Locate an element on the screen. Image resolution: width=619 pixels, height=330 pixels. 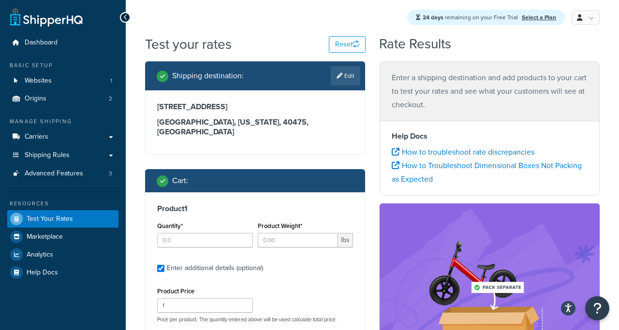
a: Carriers is located at coordinates (63, 137).